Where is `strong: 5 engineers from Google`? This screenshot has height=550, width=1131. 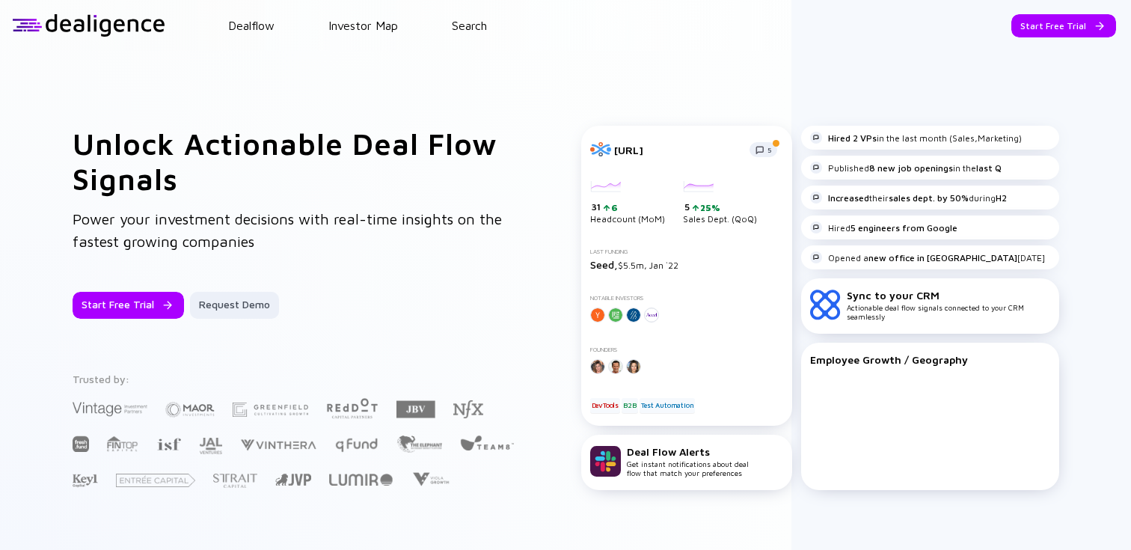 strong: 5 engineers from Google is located at coordinates (904, 227).